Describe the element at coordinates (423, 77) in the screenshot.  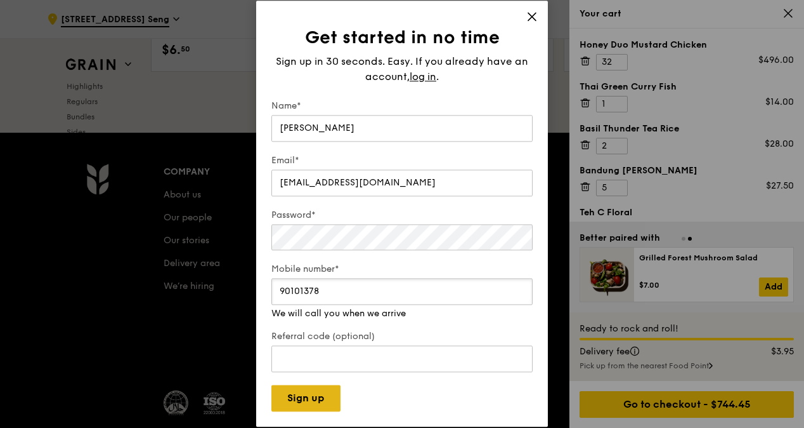
I see `span: log in` at that location.